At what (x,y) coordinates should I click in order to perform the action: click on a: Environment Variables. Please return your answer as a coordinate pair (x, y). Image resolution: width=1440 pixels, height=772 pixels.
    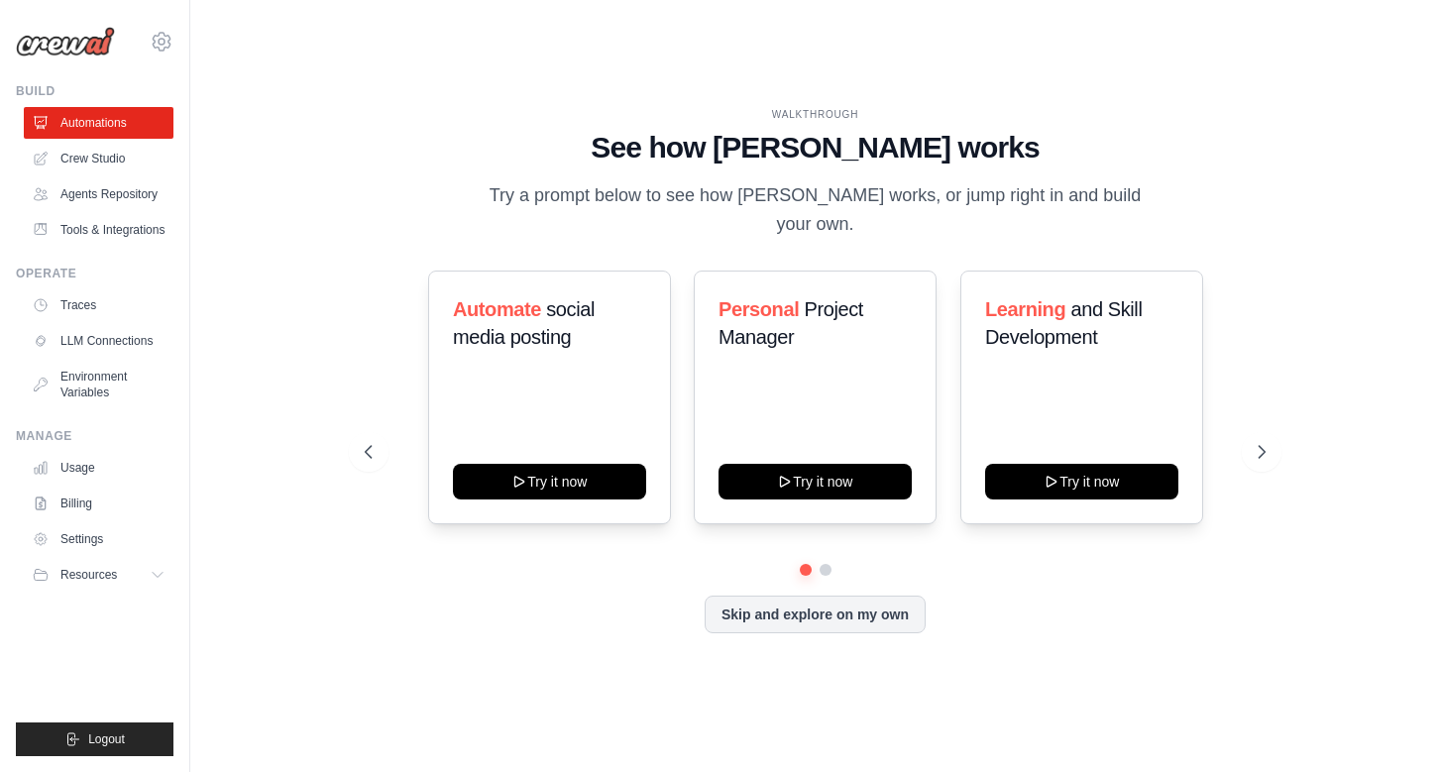
    Looking at the image, I should click on (98, 385).